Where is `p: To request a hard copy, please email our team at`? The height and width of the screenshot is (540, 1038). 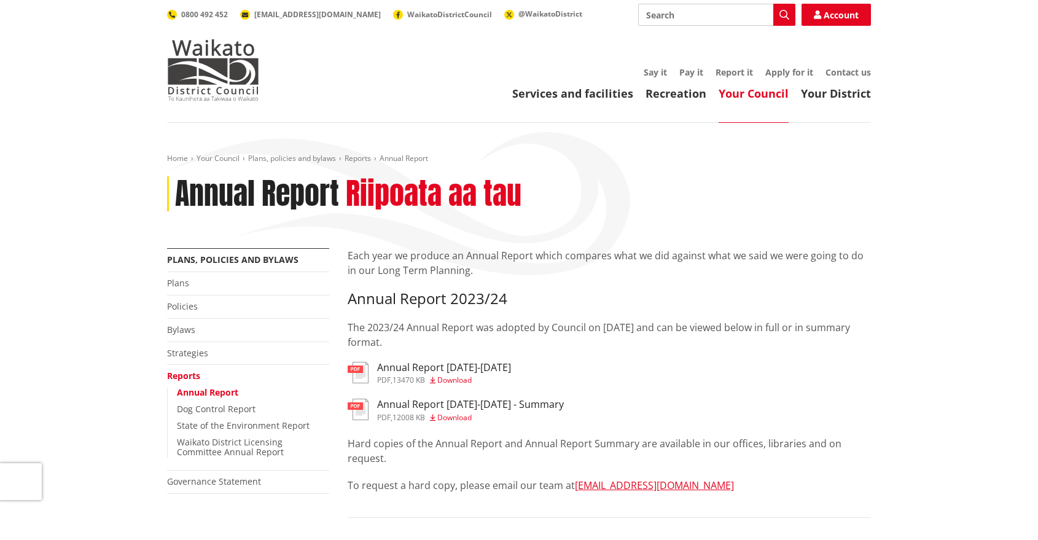
p: To request a hard copy, please email our team at is located at coordinates (609, 485).